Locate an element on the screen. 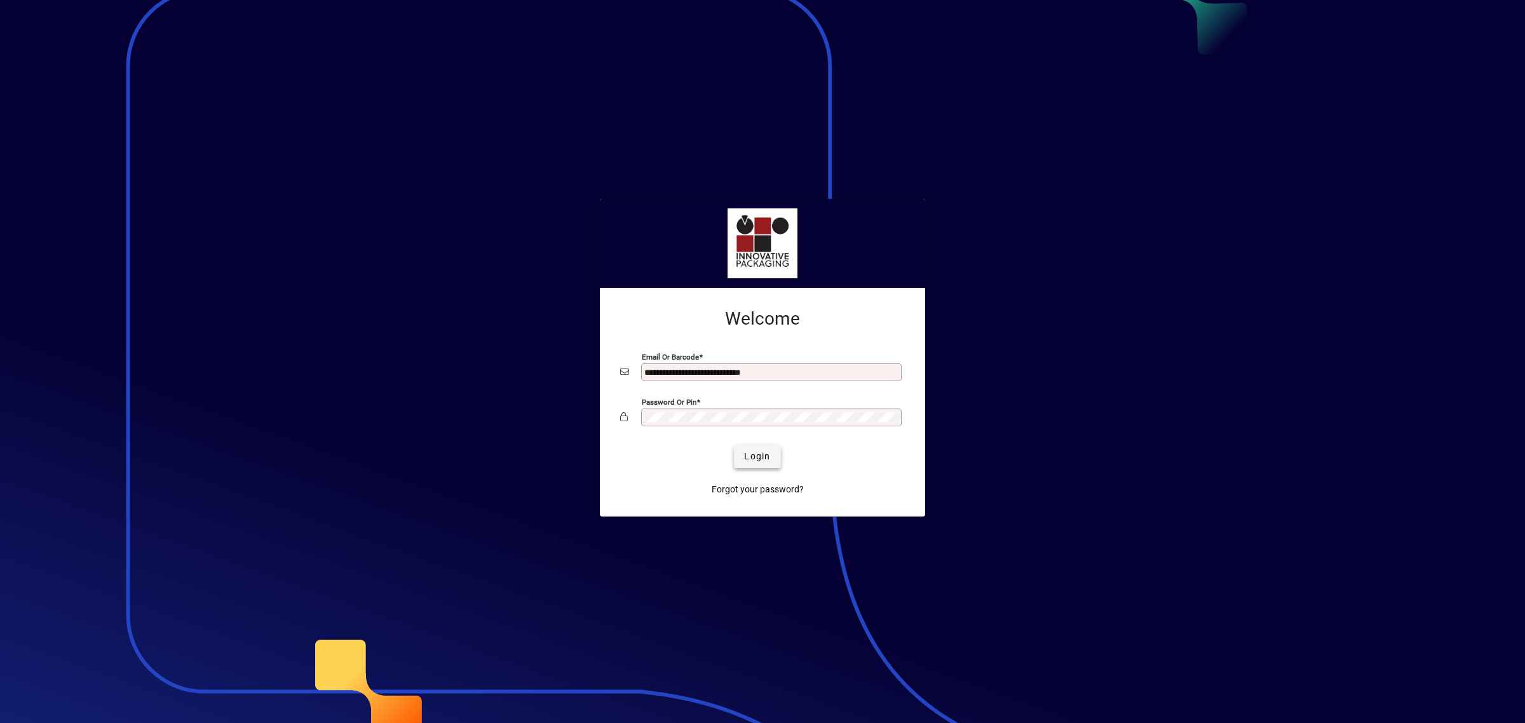  span: Forgot your password? is located at coordinates (757, 489).